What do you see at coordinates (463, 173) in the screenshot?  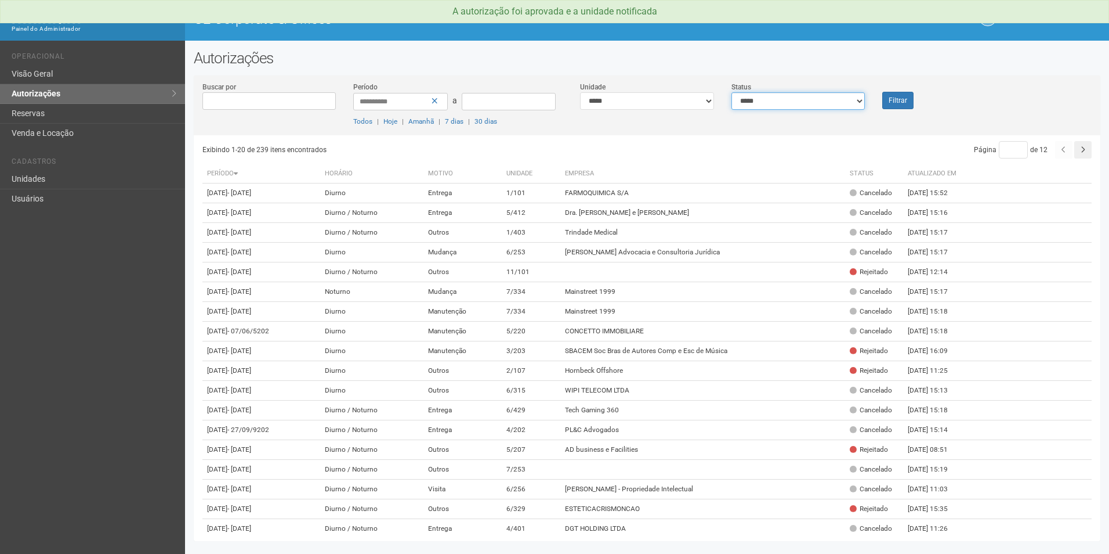 I see `th: Motivo` at bounding box center [463, 173].